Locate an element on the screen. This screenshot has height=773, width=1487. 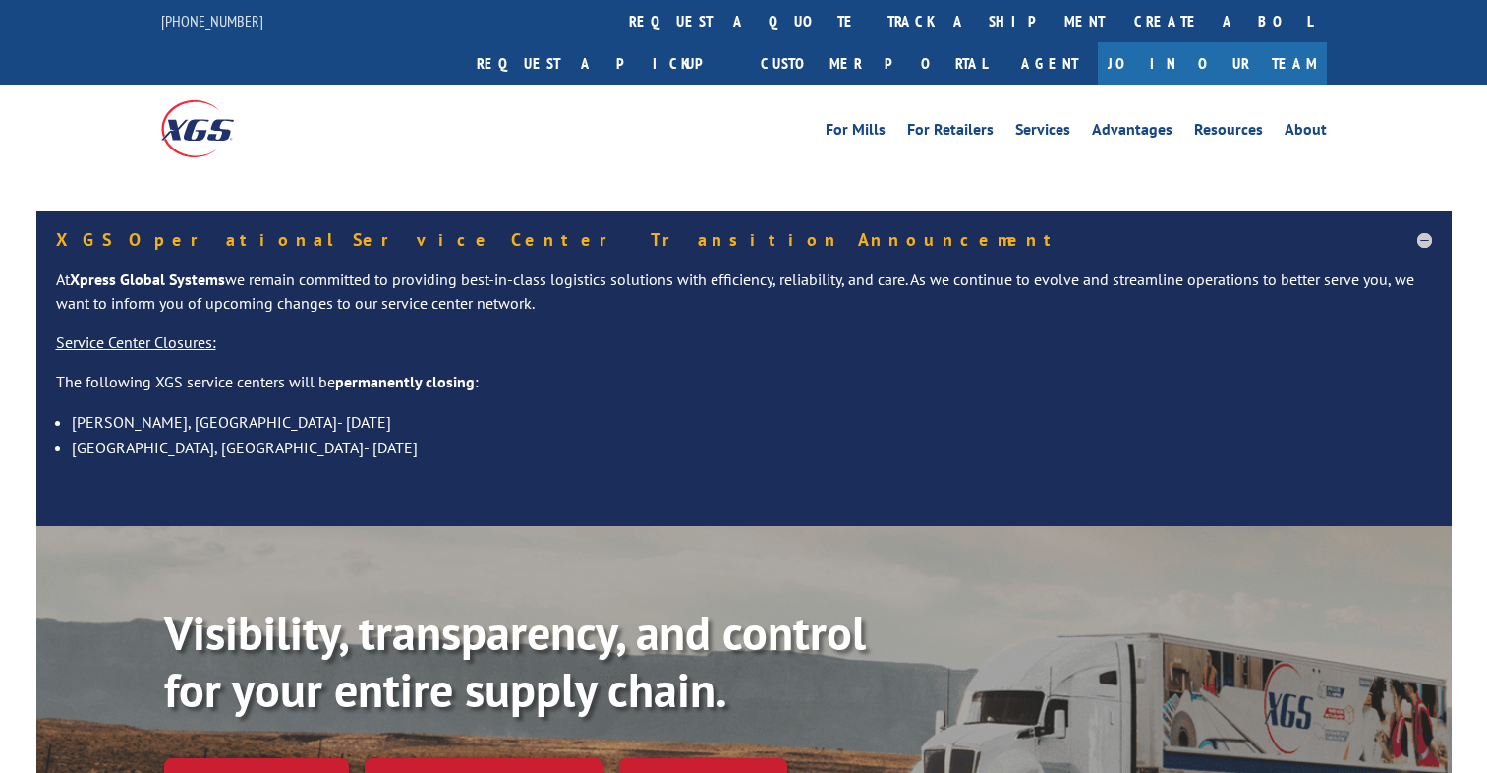
a: For Retailers is located at coordinates (951, 133).